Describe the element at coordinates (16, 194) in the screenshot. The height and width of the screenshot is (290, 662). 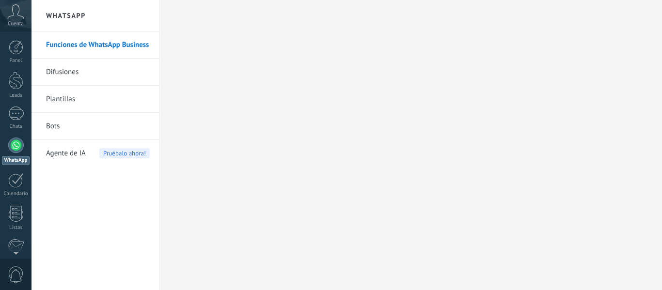
I see `div: Calendario` at that location.